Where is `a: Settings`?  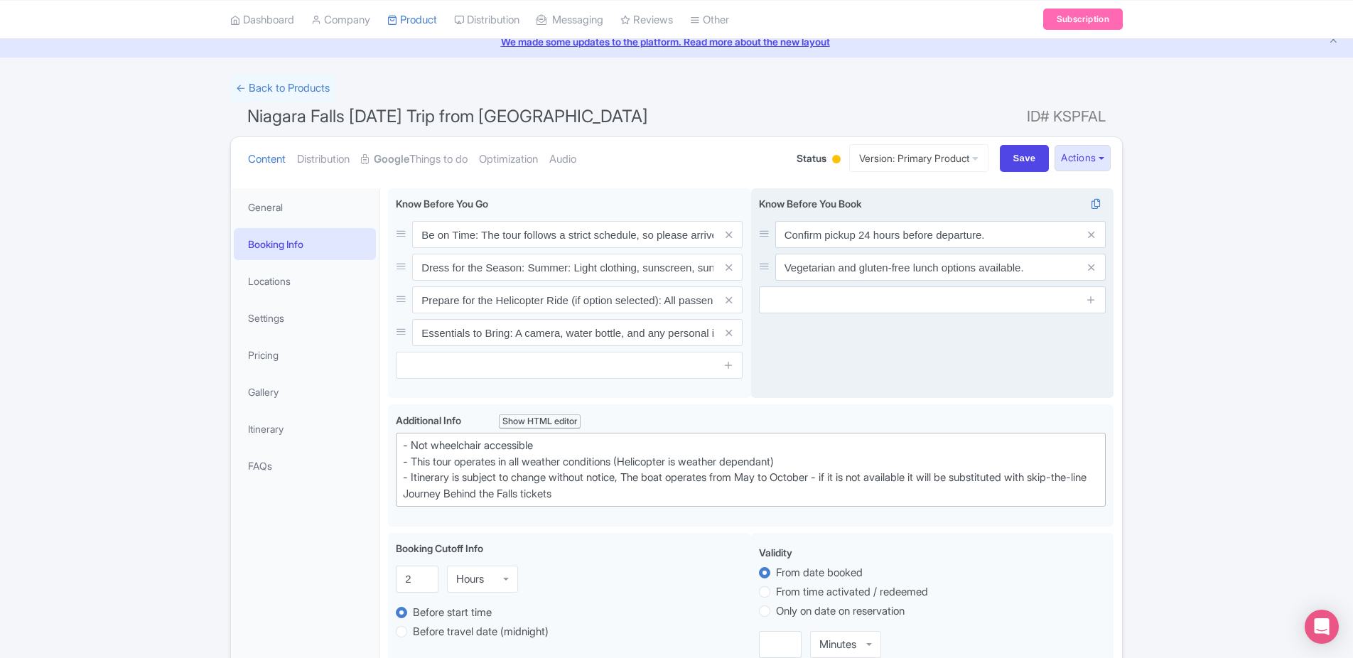
a: Settings is located at coordinates (305, 318).